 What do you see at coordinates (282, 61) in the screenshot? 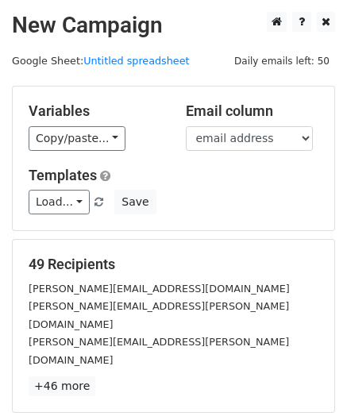
I see `span: Daily emails left: 50` at bounding box center [282, 61].